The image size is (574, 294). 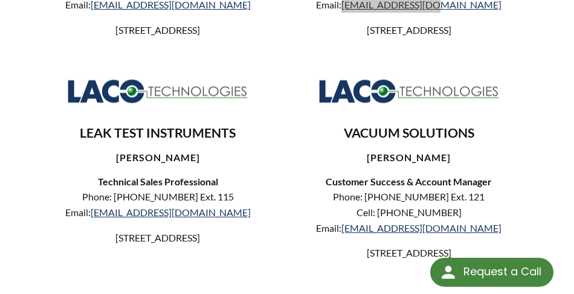 What do you see at coordinates (158, 181) in the screenshot?
I see `strong: Technical Sales Professional` at bounding box center [158, 181].